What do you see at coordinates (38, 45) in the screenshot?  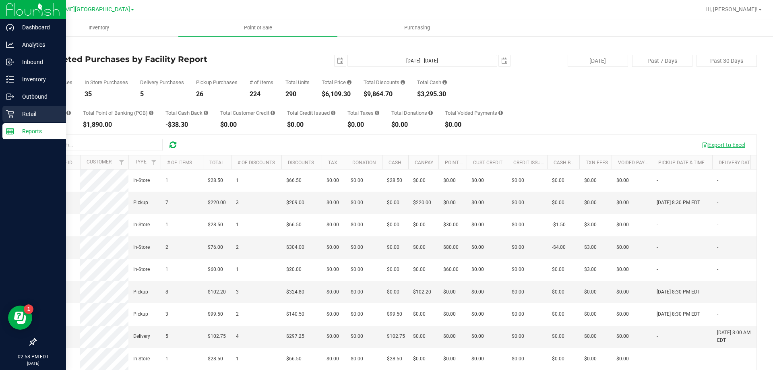 I see `p: Analytics` at bounding box center [38, 45].